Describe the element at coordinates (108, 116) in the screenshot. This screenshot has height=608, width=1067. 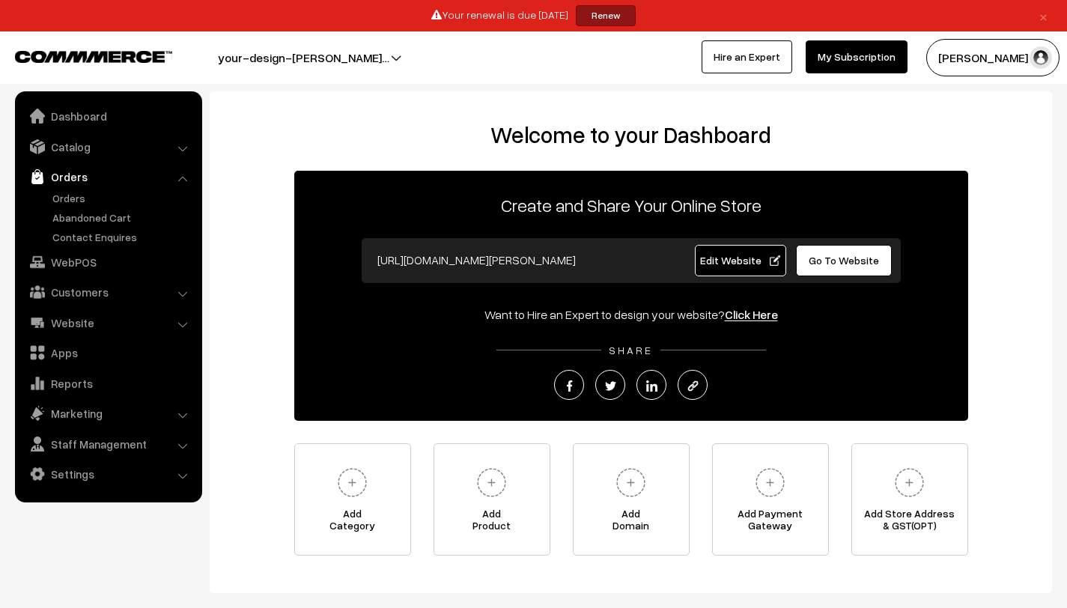
I see `a: Dashboard` at that location.